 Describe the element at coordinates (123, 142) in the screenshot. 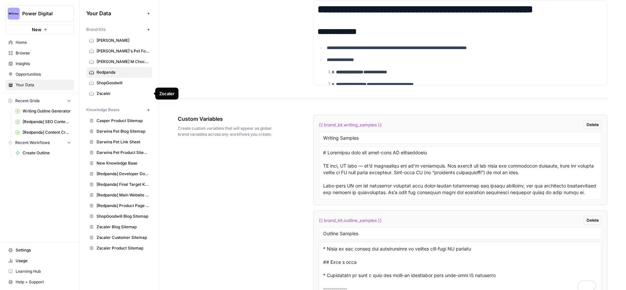

I see `span: Darwins Pet Link Sheet` at that location.